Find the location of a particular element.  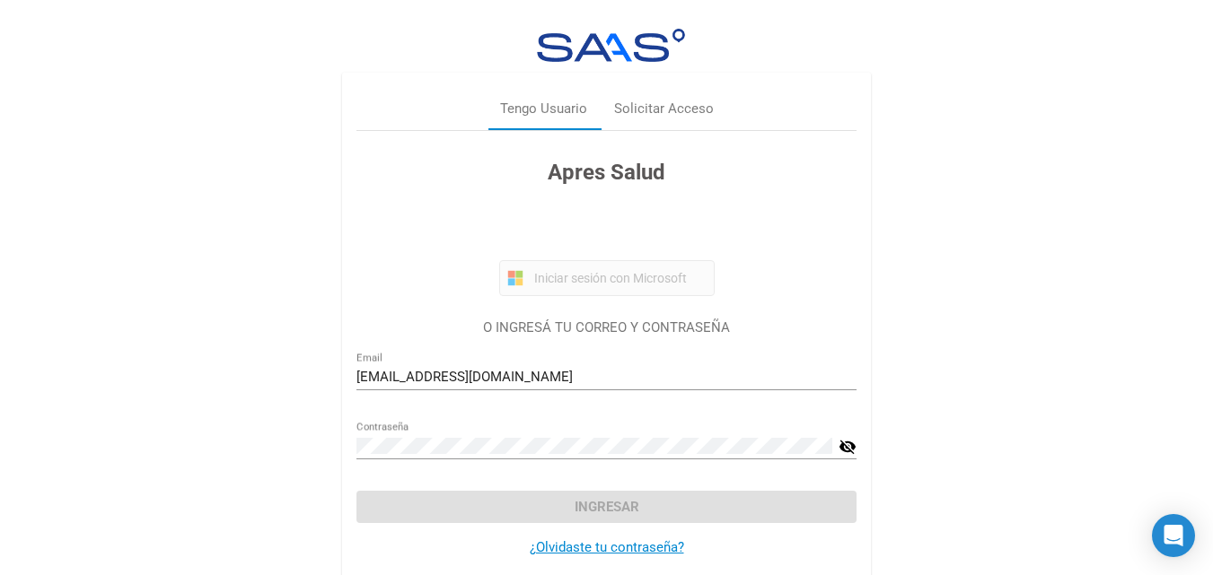

button: Iniciar sesión con Microsoft is located at coordinates (607, 278).